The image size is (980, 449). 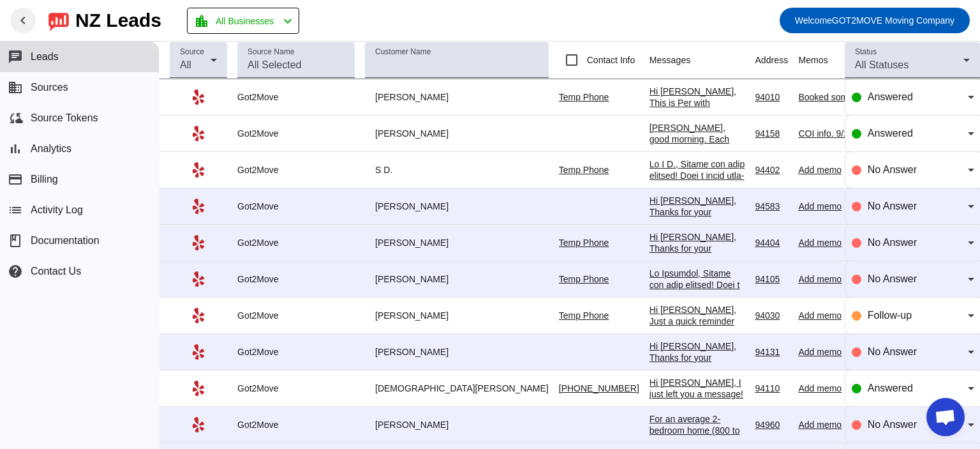 I want to click on span: Billing, so click(x=44, y=179).